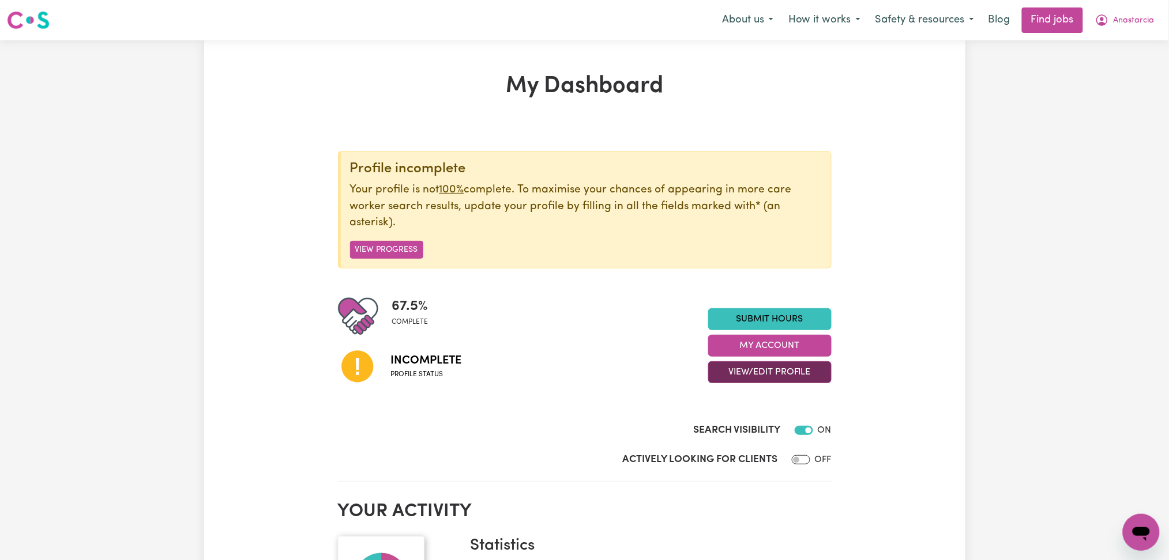  I want to click on button: View/Edit Profile, so click(770, 372).